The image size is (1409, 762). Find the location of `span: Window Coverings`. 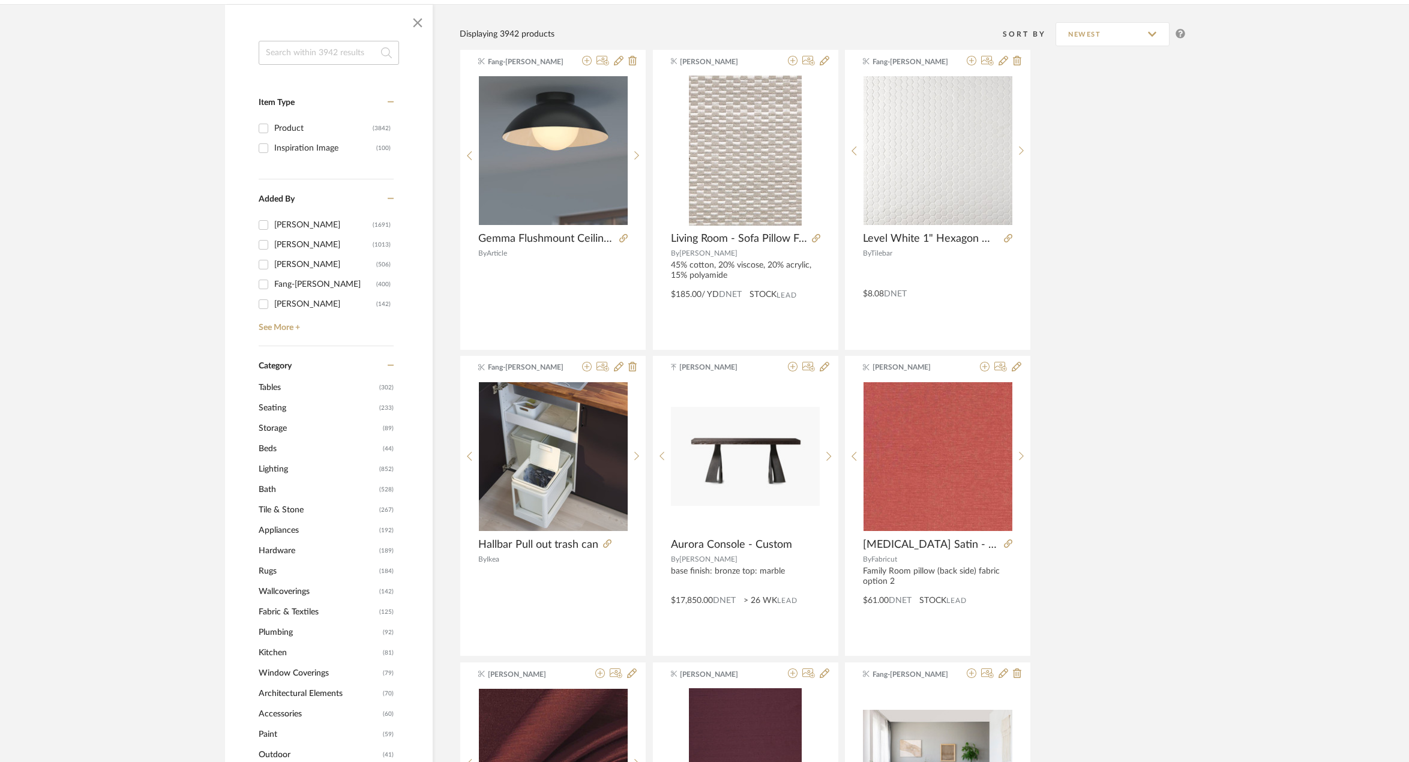

span: Window Coverings is located at coordinates (319, 673).